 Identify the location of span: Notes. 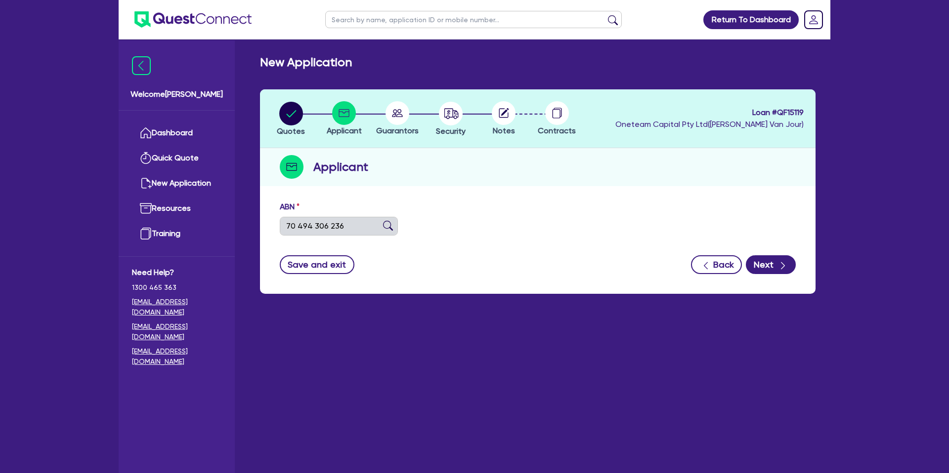
(504, 130).